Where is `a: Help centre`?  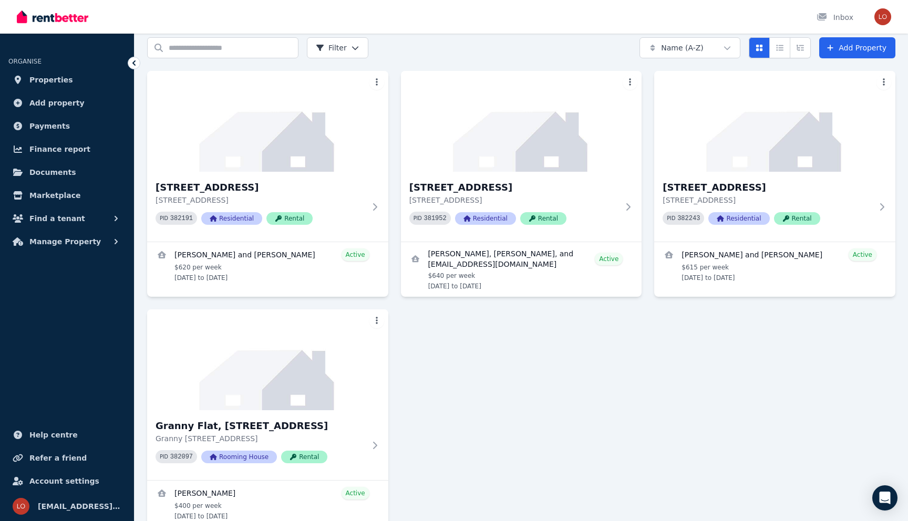
a: Help centre is located at coordinates (67, 435).